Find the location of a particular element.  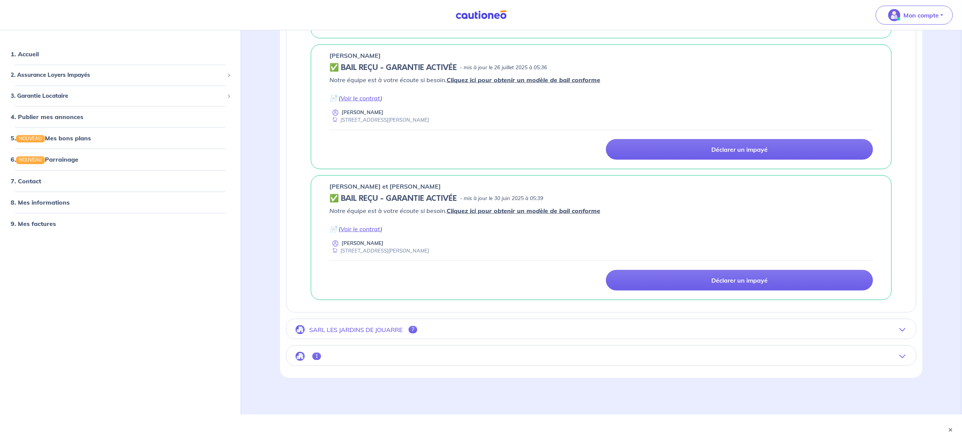

p: Mon compte is located at coordinates (921, 15).